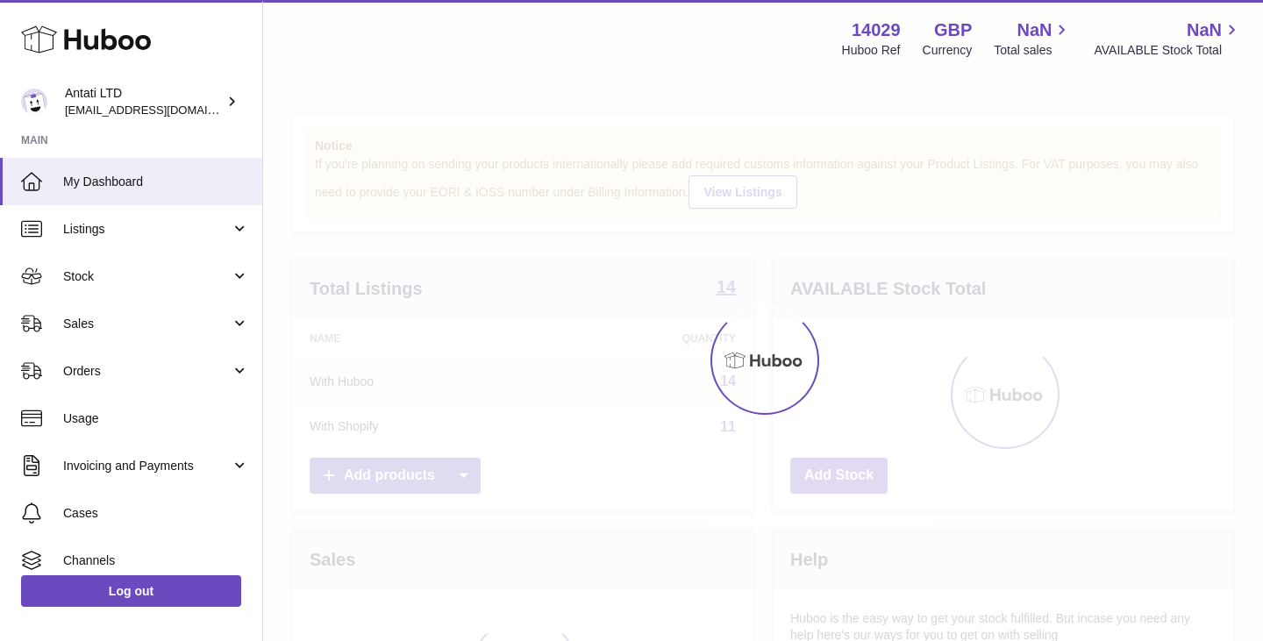 This screenshot has height=641, width=1263. I want to click on span: AVAILABLE Stock Total, so click(1167, 50).